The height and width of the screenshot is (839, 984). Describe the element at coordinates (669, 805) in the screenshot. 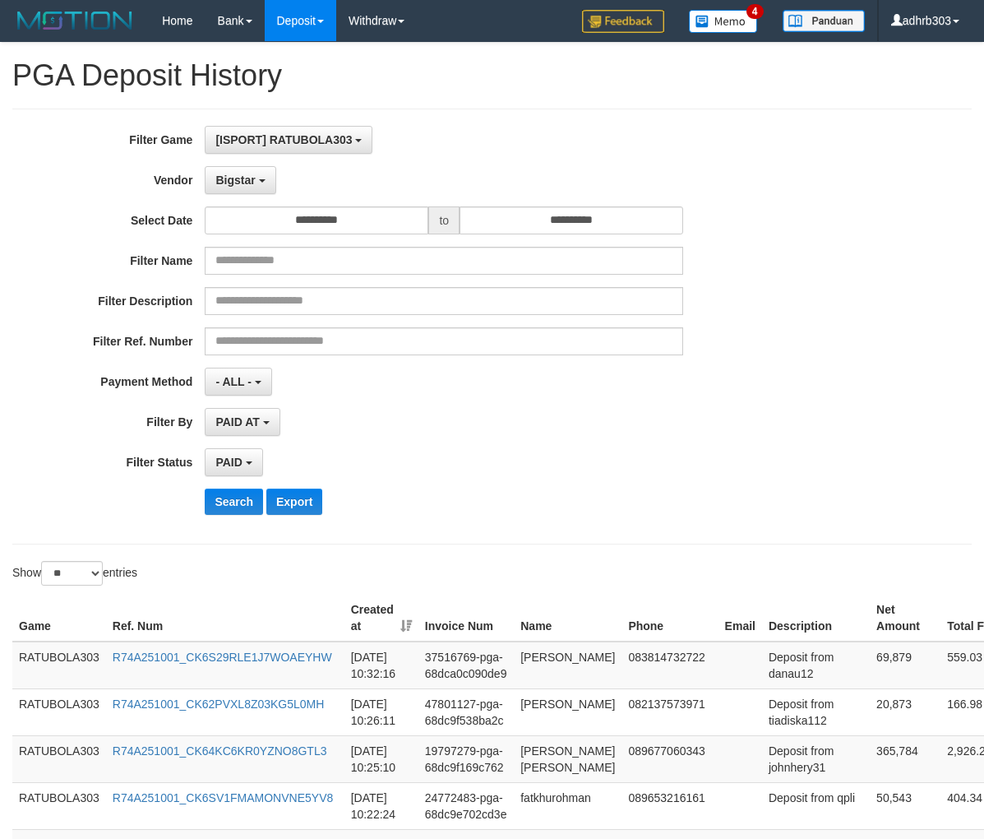

I see `td: 089653216161` at that location.